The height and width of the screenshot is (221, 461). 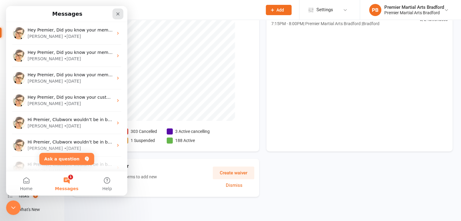 What do you see at coordinates (61, 8) in the screenshot?
I see `h1: Messages` at bounding box center [61, 8].